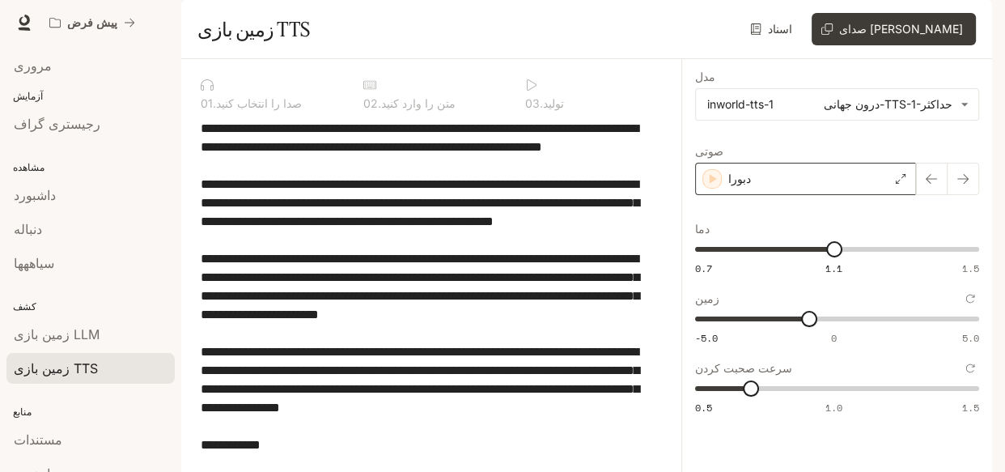 Image resolution: width=1005 pixels, height=472 pixels. What do you see at coordinates (253, 29) in the screenshot?
I see `sider-trans-text: زمین بازی TTS` at bounding box center [253, 29].